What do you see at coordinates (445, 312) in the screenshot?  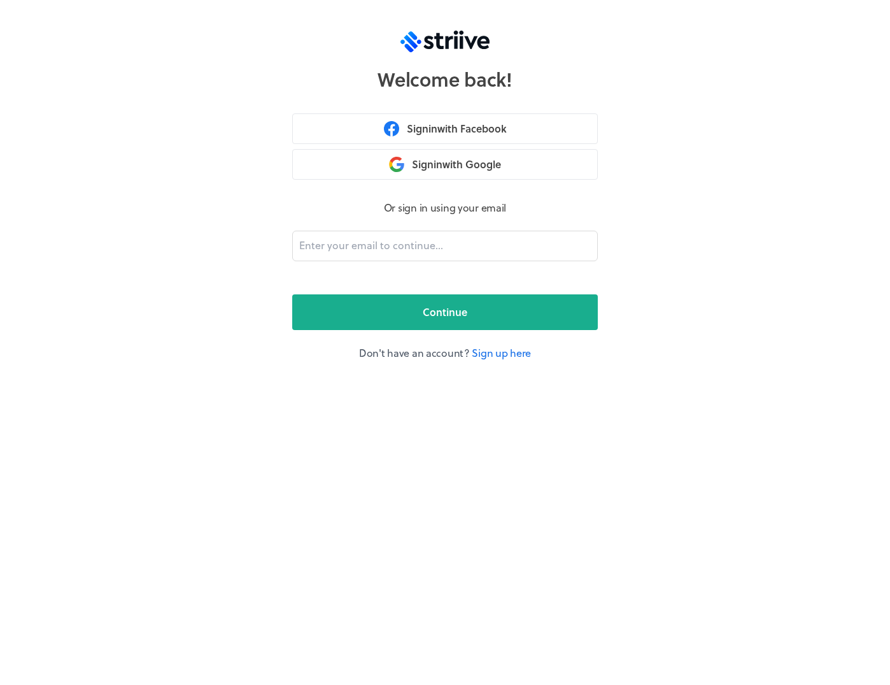 I see `button: Continue` at bounding box center [445, 312].